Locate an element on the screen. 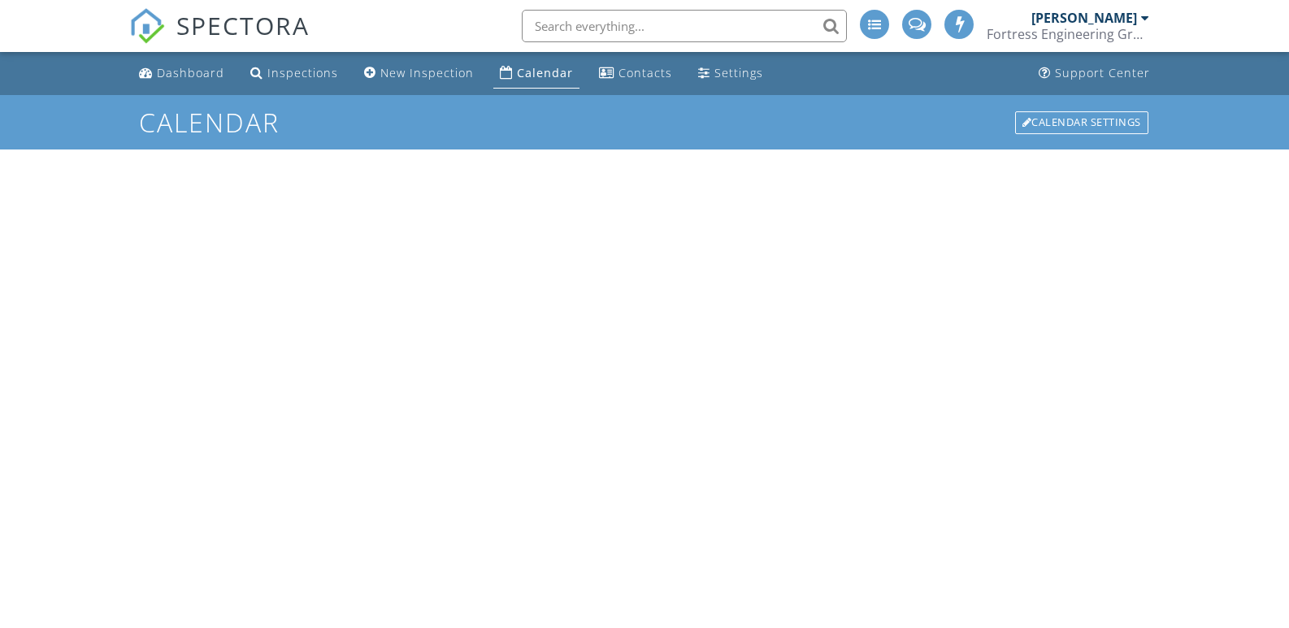 The height and width of the screenshot is (628, 1289). div: Support Center is located at coordinates (1102, 72).